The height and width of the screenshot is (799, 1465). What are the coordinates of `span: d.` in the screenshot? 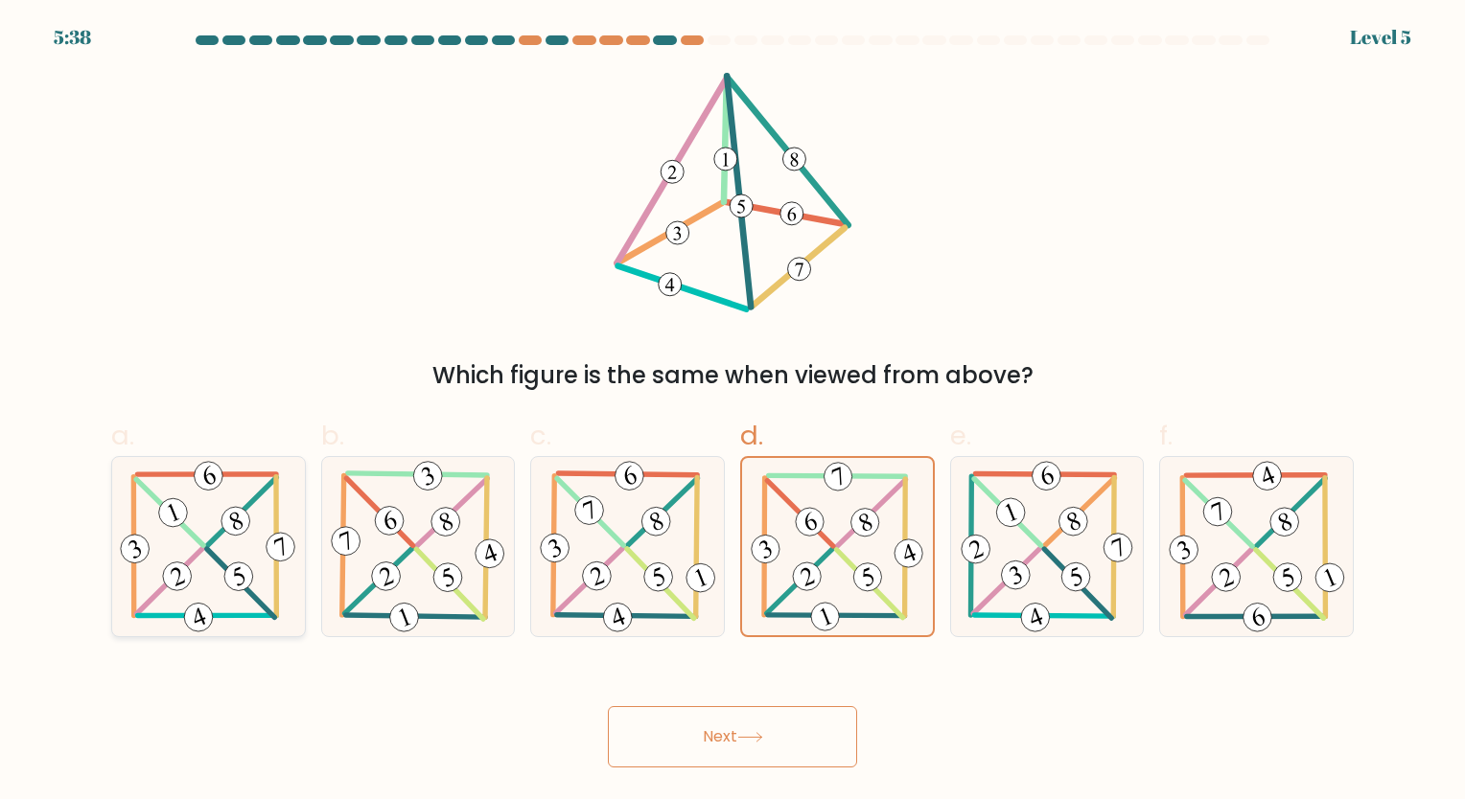 It's located at (751, 435).